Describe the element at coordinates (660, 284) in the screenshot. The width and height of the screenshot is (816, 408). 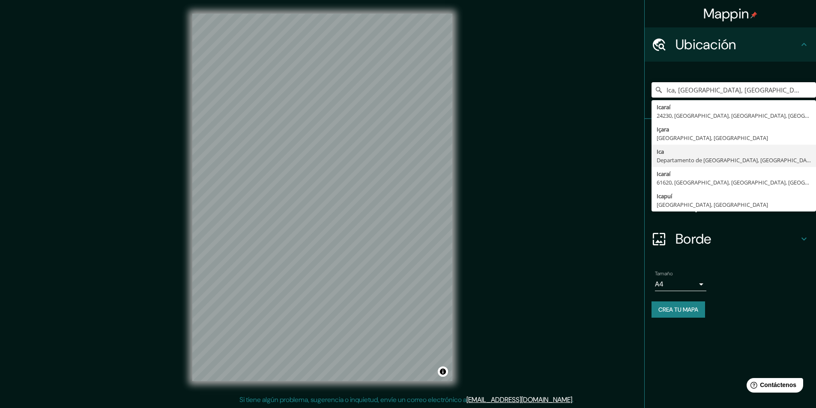
I see `font: A4` at that location.